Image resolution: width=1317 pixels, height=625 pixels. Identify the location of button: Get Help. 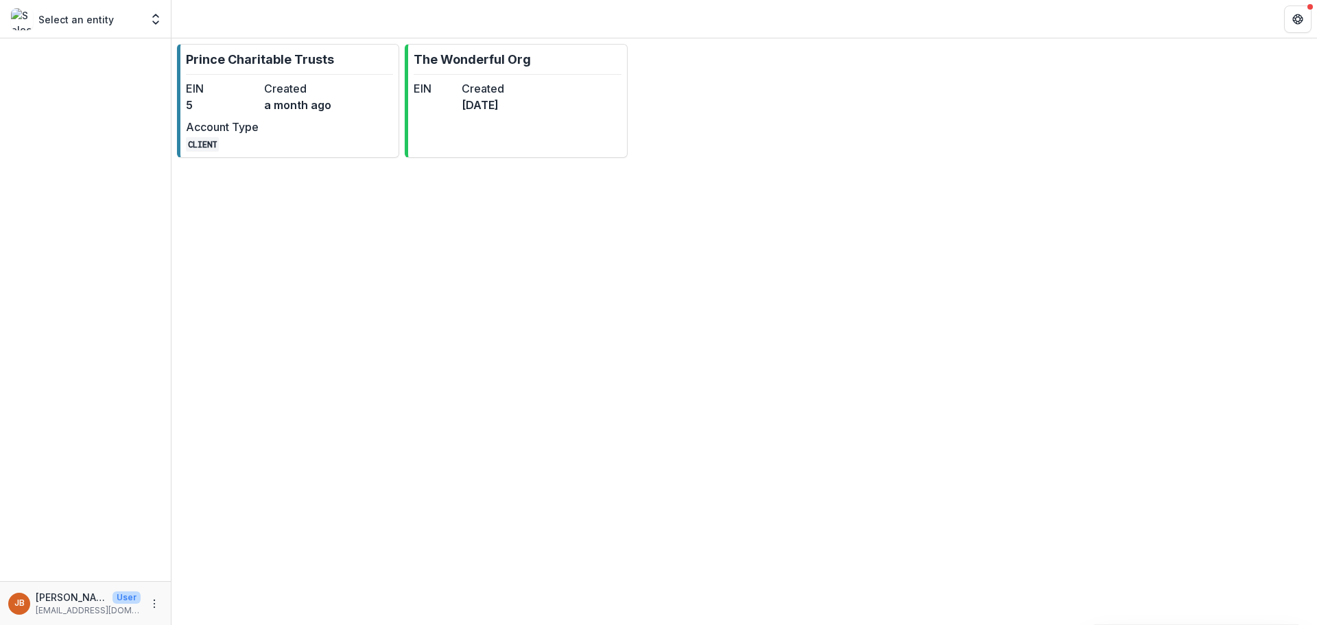
(1298, 19).